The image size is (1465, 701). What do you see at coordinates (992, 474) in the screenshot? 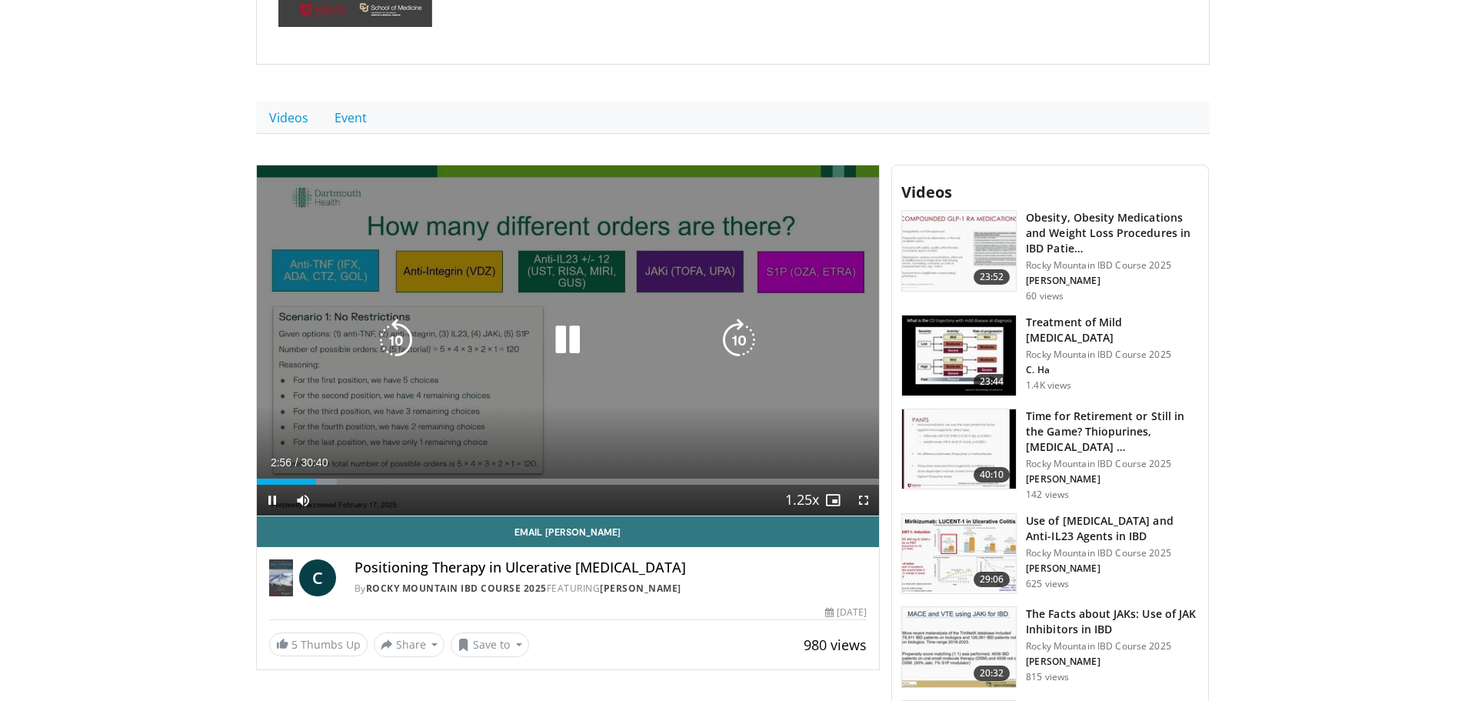
I see `span: 40:10` at bounding box center [992, 474].